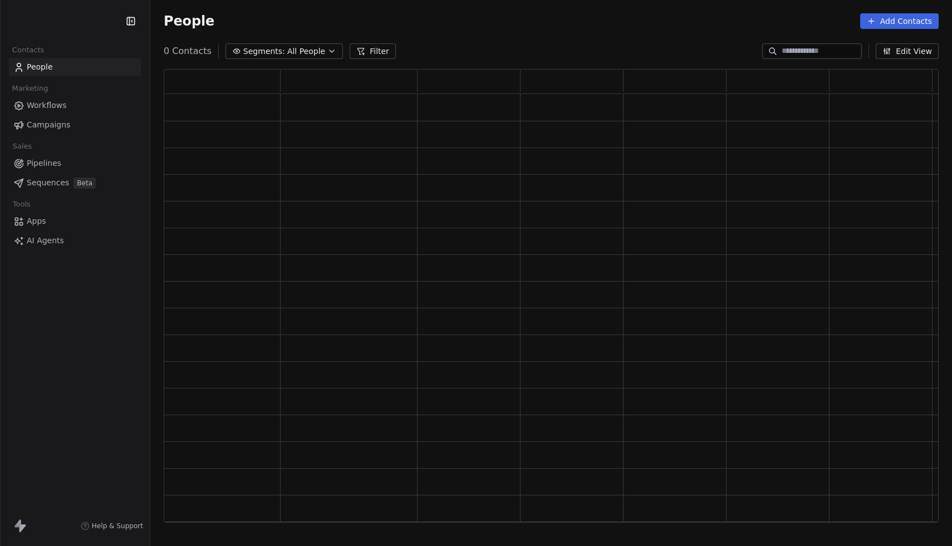 Image resolution: width=952 pixels, height=546 pixels. What do you see at coordinates (75, 183) in the screenshot?
I see `a: SequencesBeta` at bounding box center [75, 183].